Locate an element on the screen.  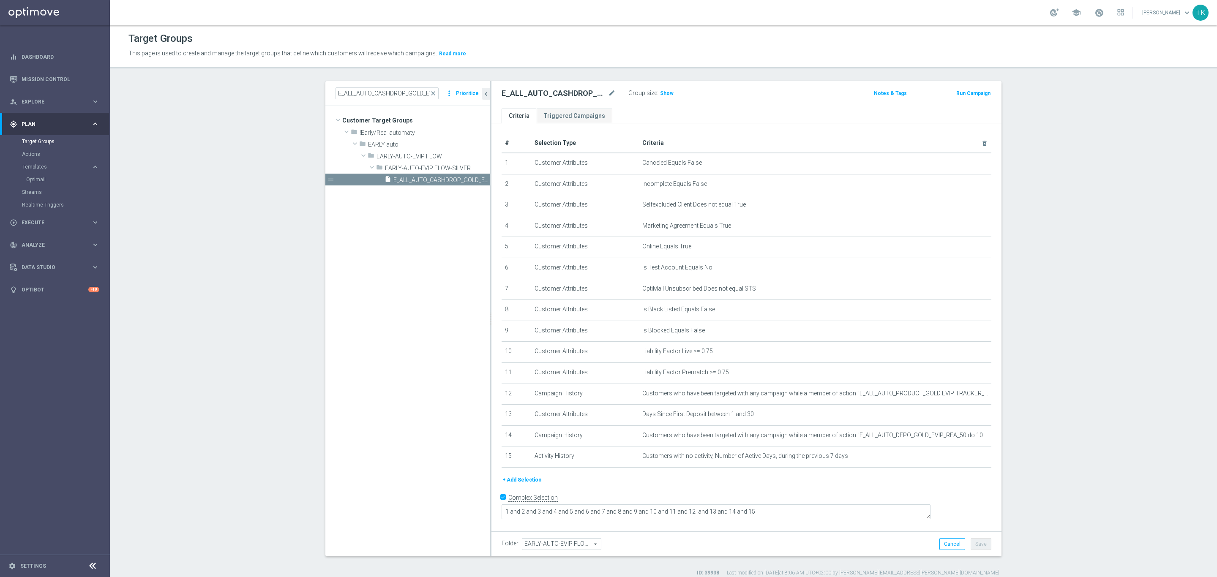
i: lightbulb is located at coordinates (14, 290).